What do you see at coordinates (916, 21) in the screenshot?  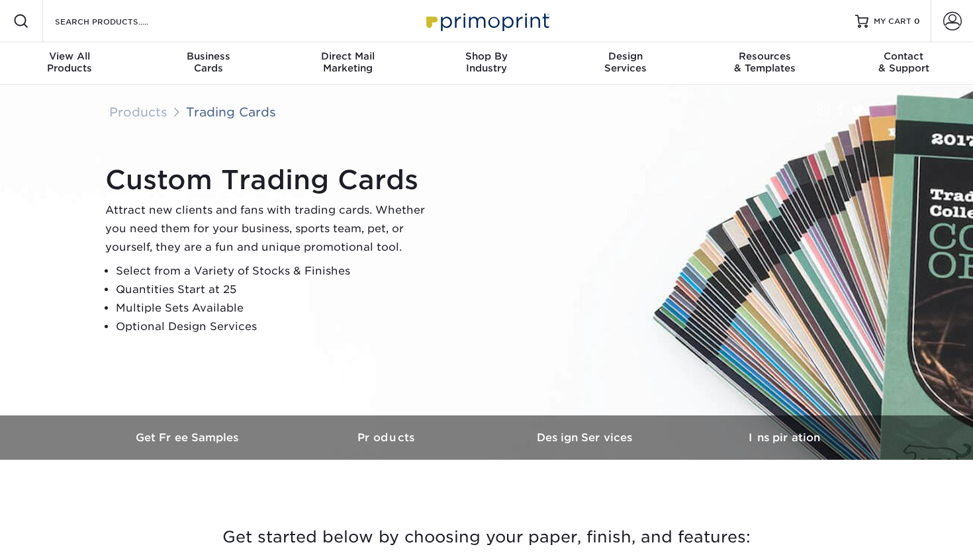 I see `span: 0` at bounding box center [916, 21].